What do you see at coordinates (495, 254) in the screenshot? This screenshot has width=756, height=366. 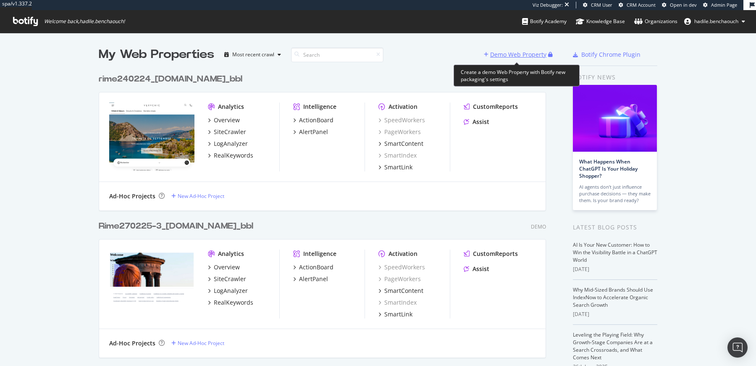 I see `div: CustomReports` at bounding box center [495, 254].